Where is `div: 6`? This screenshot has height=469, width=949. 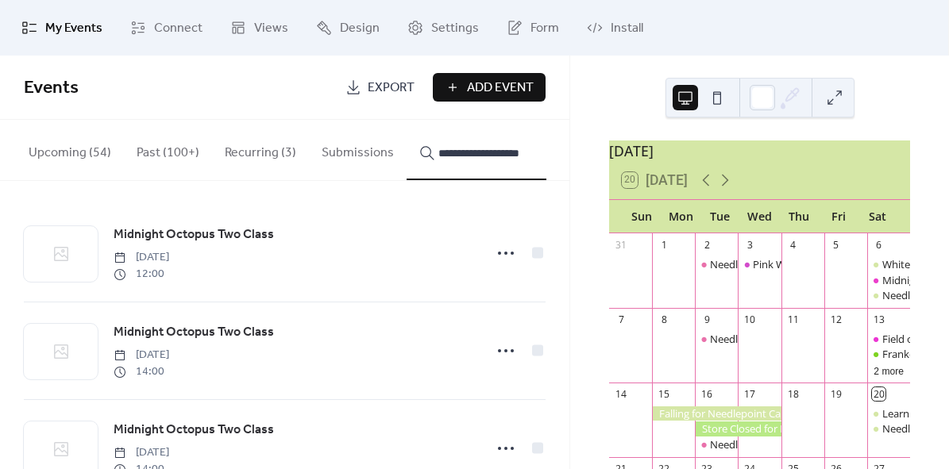 div: 6 is located at coordinates (878, 245).